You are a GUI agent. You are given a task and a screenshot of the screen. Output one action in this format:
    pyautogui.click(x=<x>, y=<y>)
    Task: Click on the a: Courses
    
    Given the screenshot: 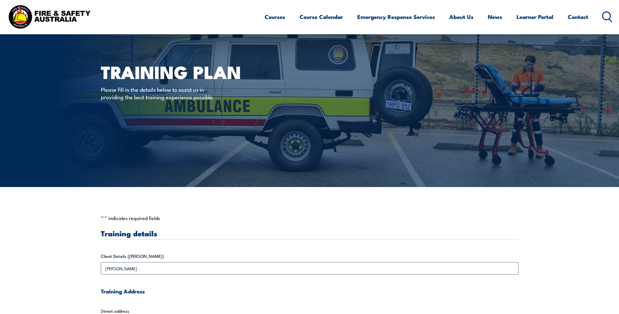 What is the action you would take?
    pyautogui.click(x=275, y=17)
    